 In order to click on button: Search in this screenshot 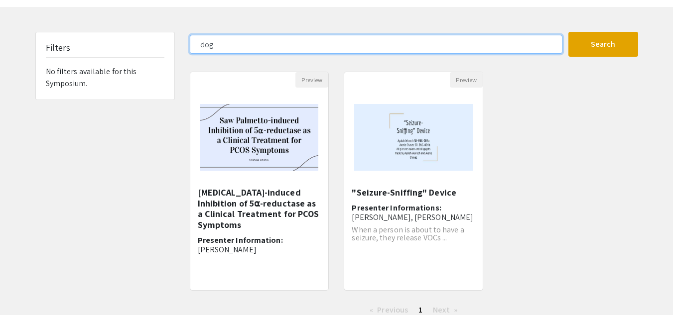, I will do `click(603, 44)`.